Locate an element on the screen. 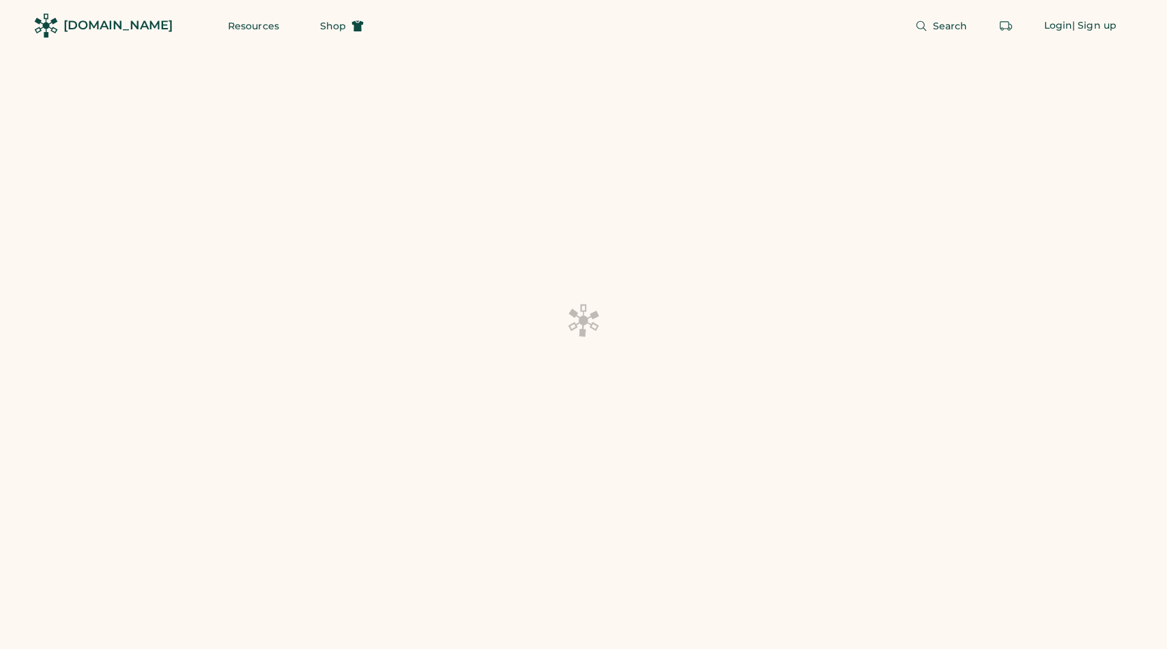 The width and height of the screenshot is (1167, 649). span: Search is located at coordinates (950, 26).